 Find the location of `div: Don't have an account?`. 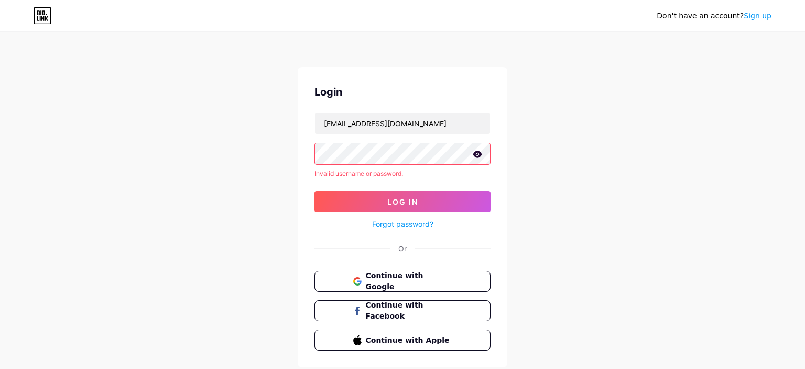

div: Don't have an account? is located at coordinates (714, 16).